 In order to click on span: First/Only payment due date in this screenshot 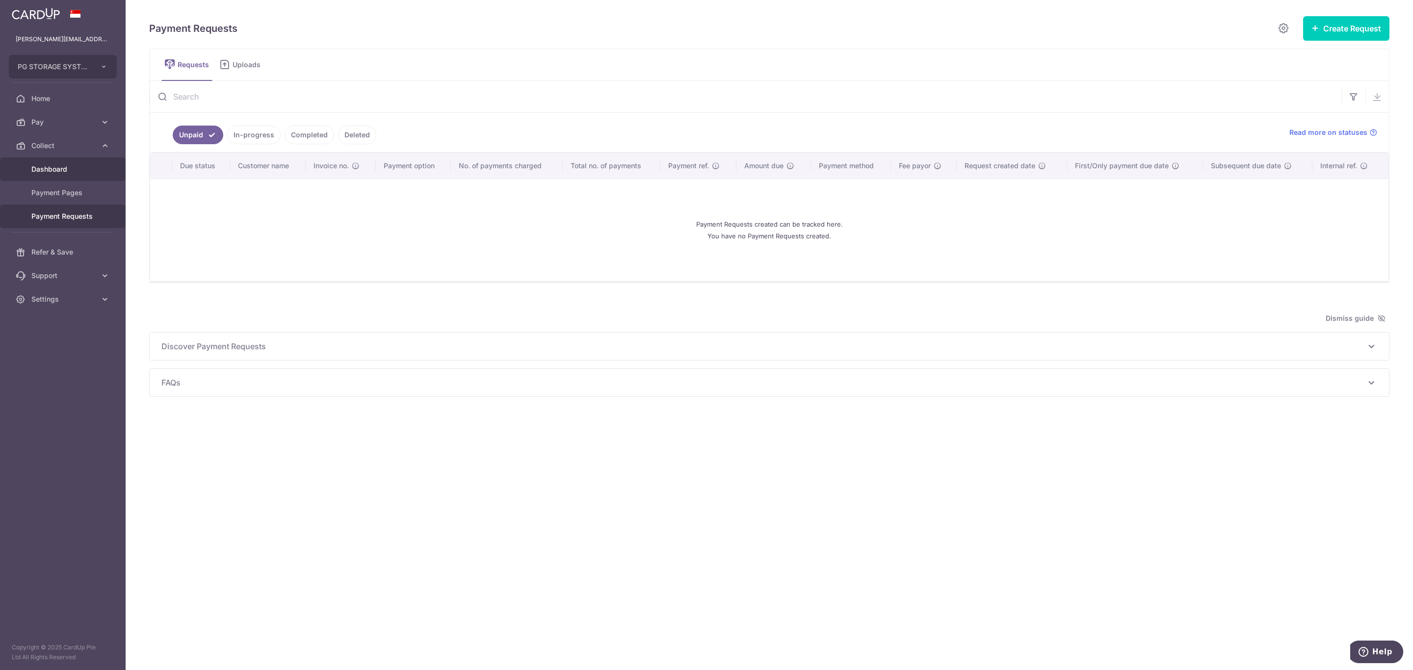, I will do `click(1122, 166)`.